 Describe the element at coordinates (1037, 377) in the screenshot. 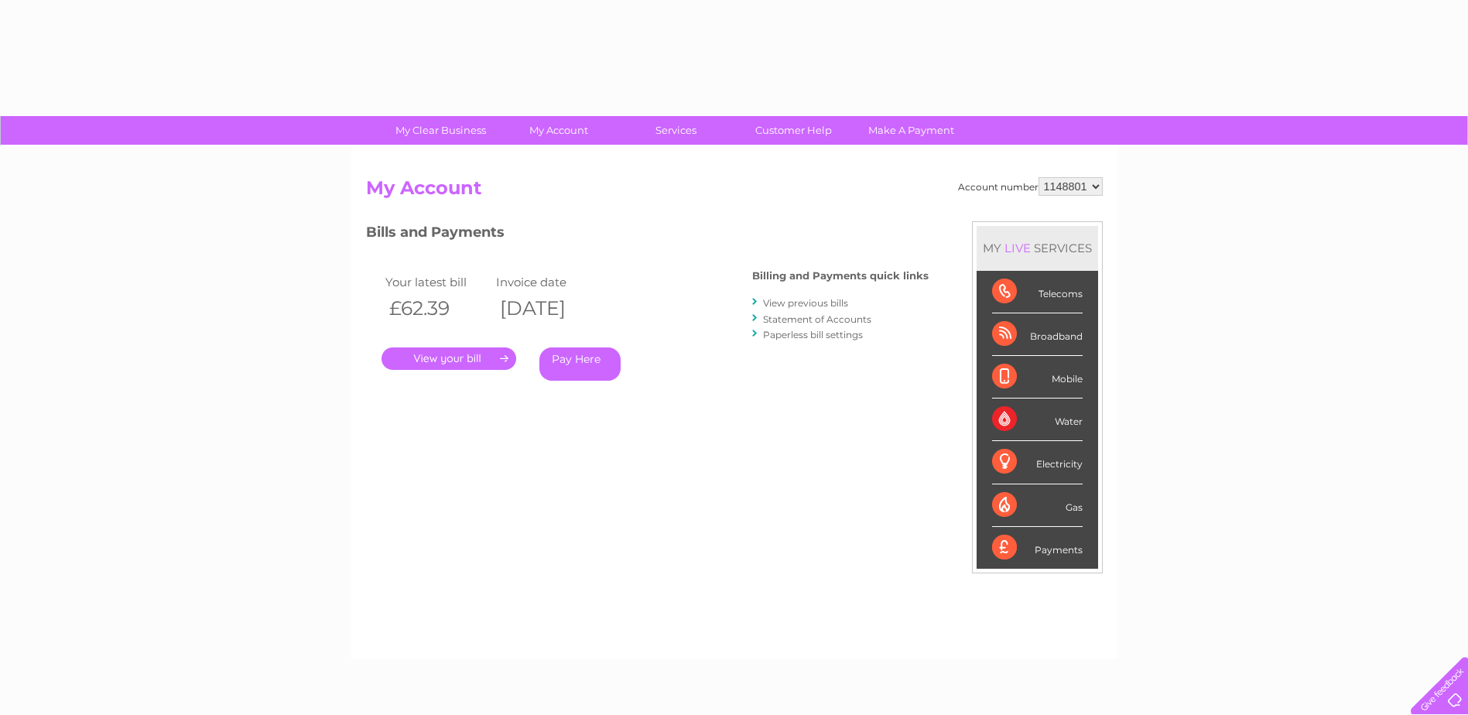

I see `div: Mobile` at that location.